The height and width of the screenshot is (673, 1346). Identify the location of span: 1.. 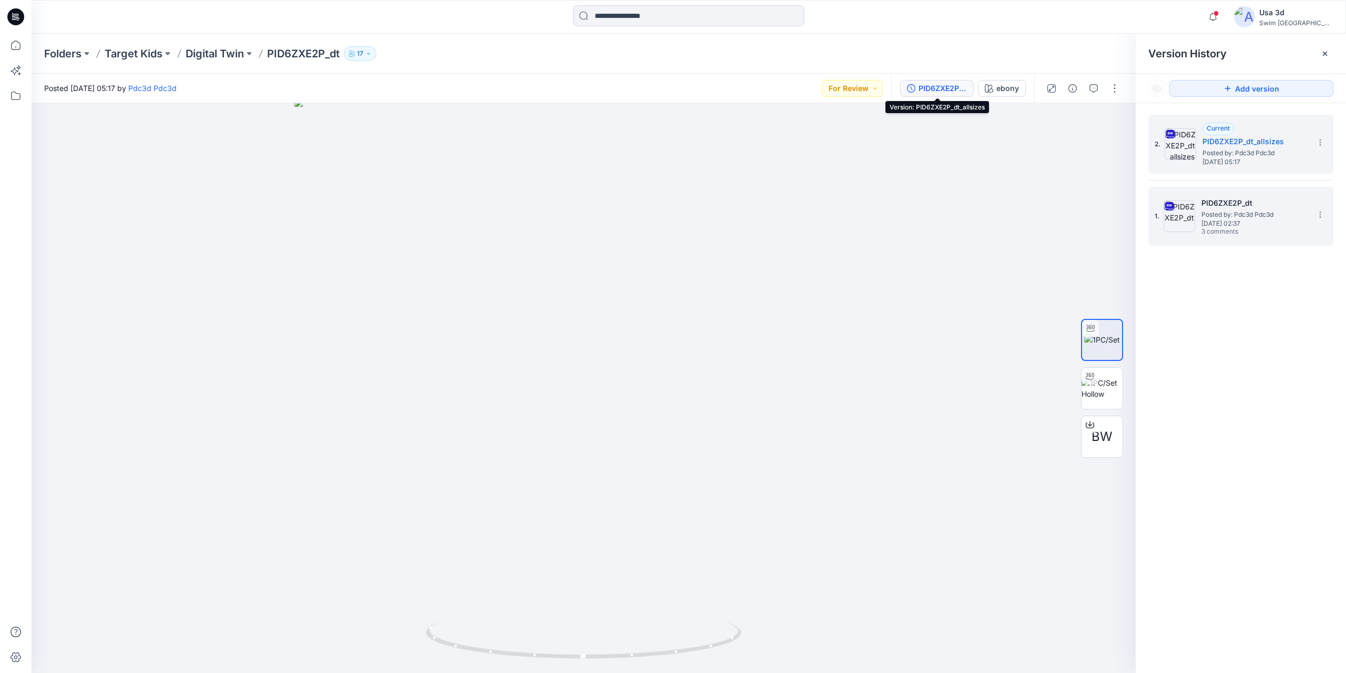
(1157, 216).